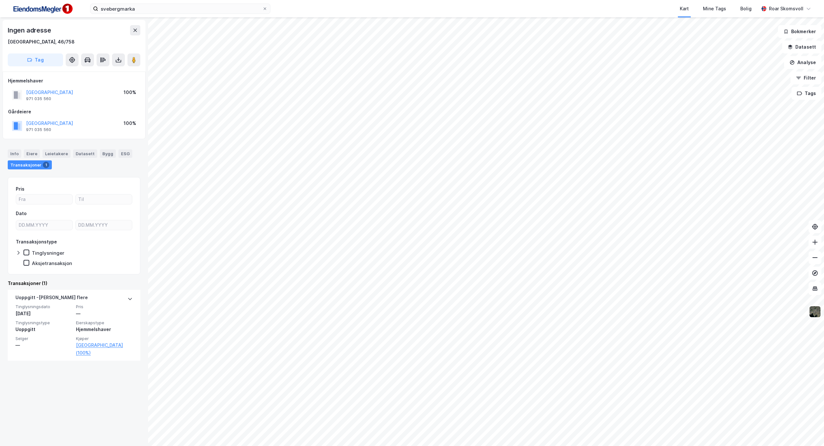 The width and height of the screenshot is (824, 446). I want to click on span: Kjøper, so click(104, 338).